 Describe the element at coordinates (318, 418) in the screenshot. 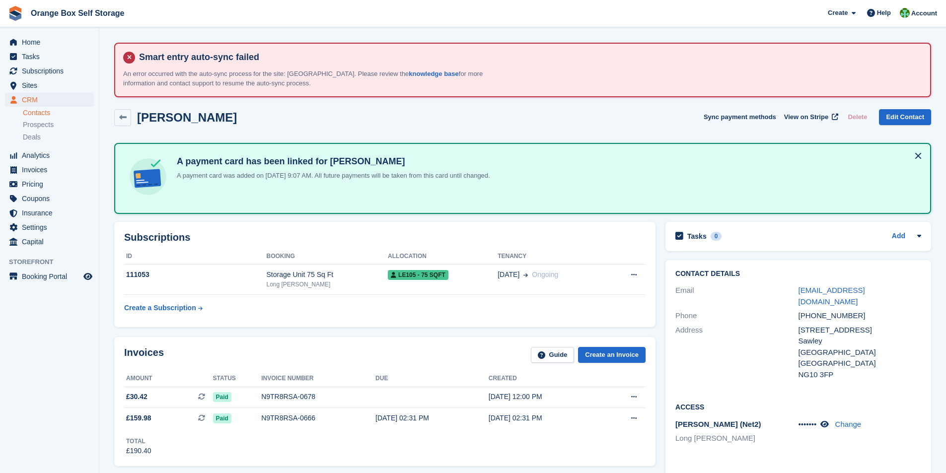

I see `div: N9TR8RSA-0666` at that location.